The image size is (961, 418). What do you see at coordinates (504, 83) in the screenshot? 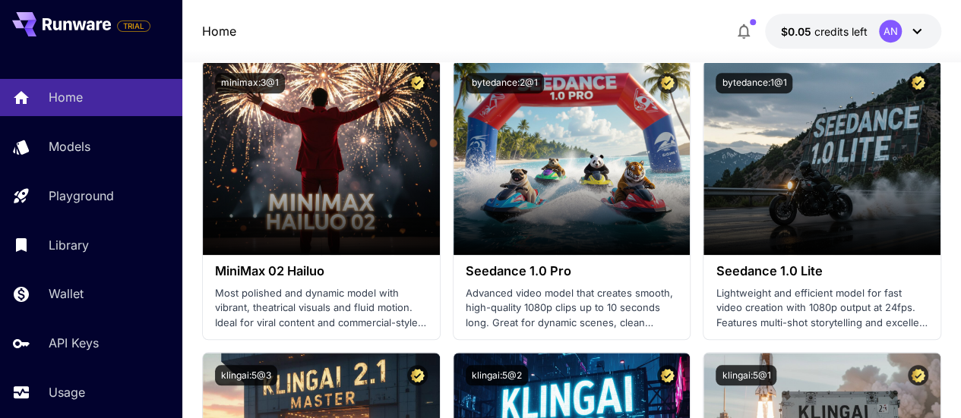
I see `button: bytedance:2@1` at bounding box center [504, 83].